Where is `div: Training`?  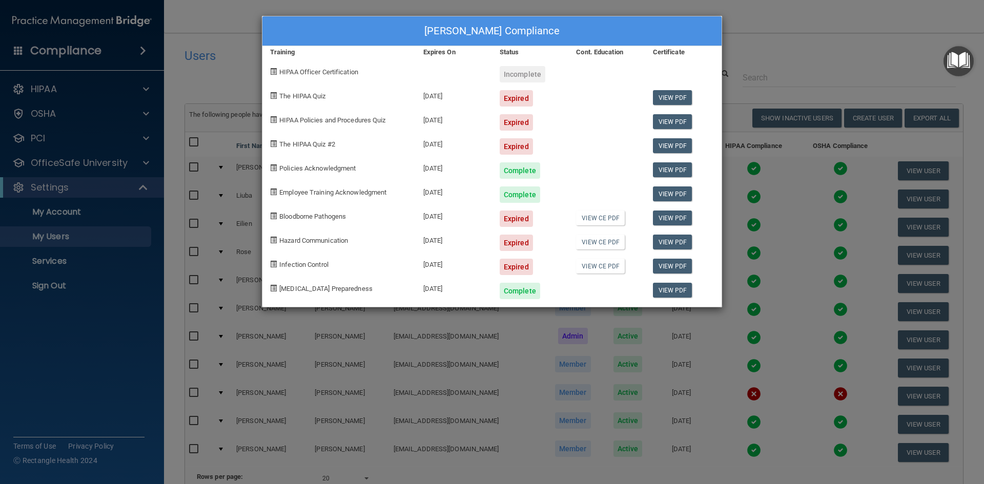 div: Training is located at coordinates (339, 52).